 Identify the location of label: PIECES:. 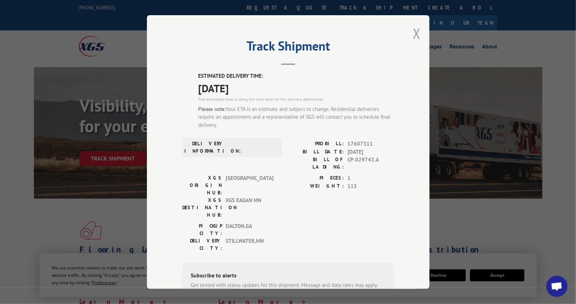
(316, 178).